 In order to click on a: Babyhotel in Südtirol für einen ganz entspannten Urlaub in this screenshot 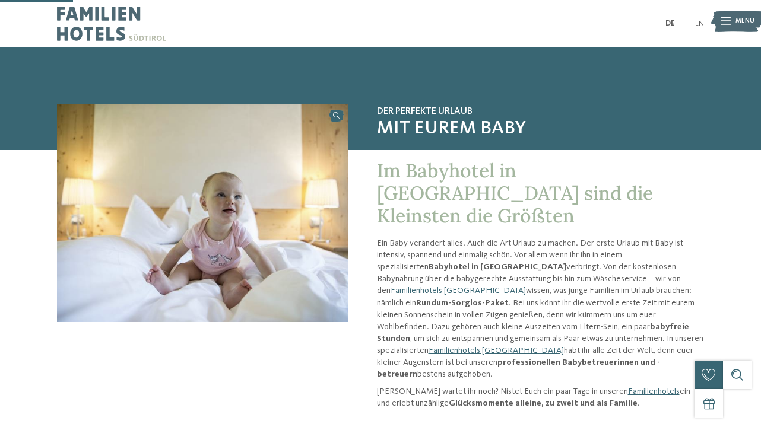, I will do `click(202, 213)`.